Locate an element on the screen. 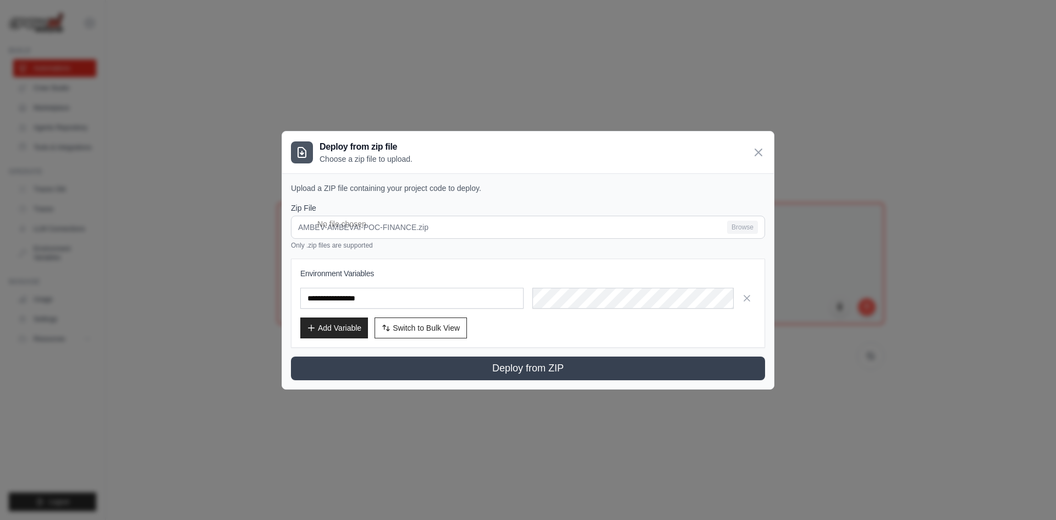  button: Add Variable is located at coordinates (334, 328).